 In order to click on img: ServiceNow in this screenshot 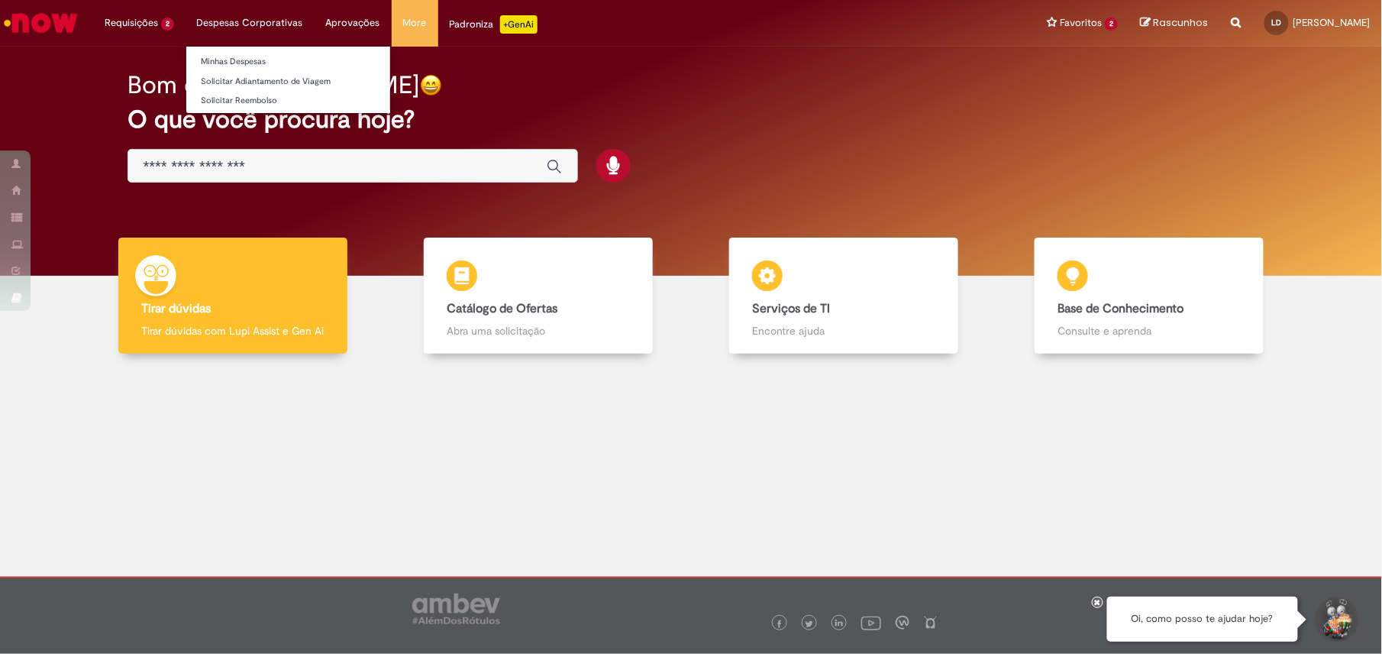, I will do `click(40, 23)`.